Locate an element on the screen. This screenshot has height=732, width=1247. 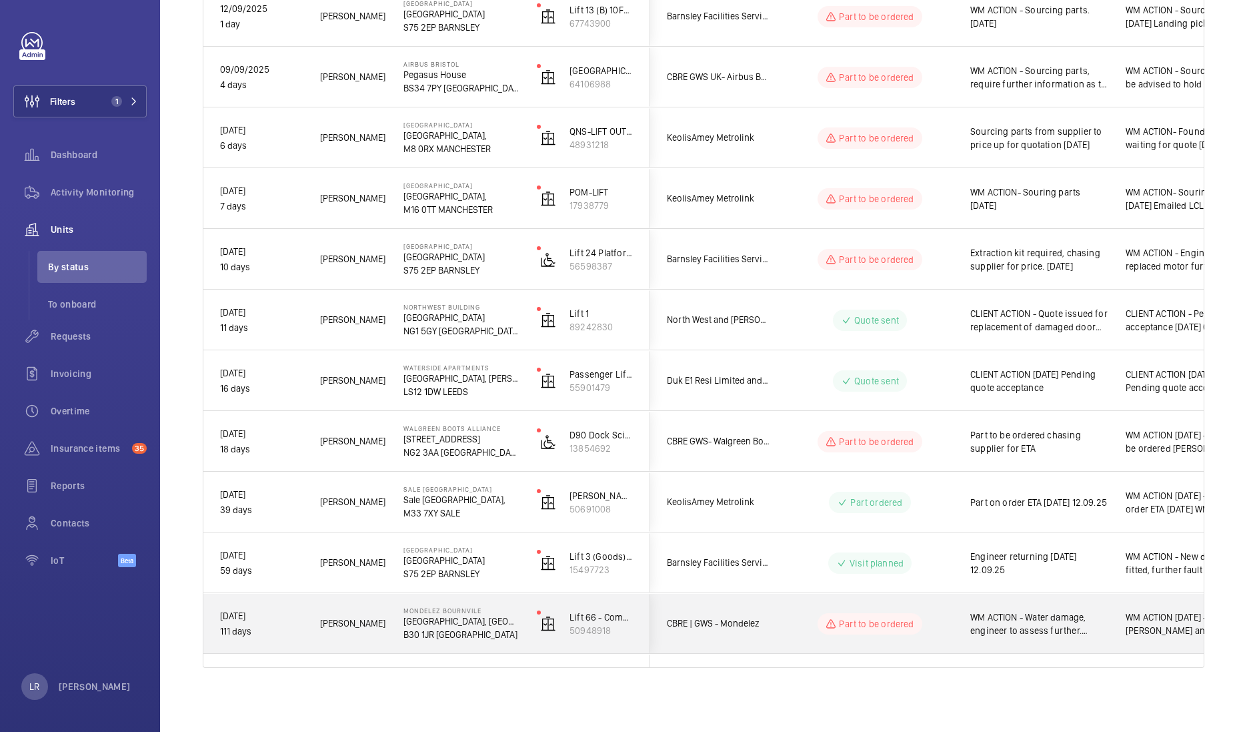
p: 39 days is located at coordinates (261, 510).